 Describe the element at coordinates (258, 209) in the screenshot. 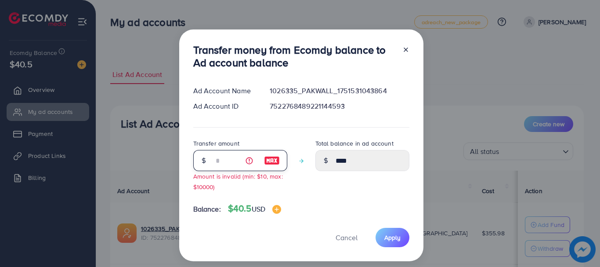

I see `span: USD` at that location.